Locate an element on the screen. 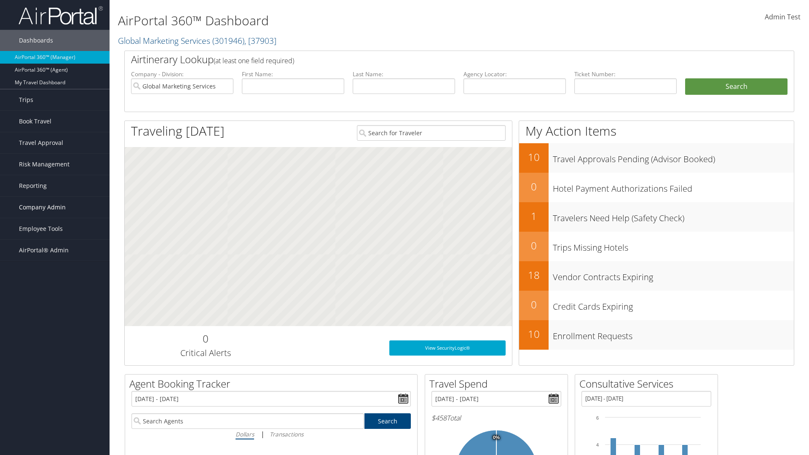 The image size is (809, 455). a: 10Travel Approvals Pending (Advisor Booked) is located at coordinates (656, 158).